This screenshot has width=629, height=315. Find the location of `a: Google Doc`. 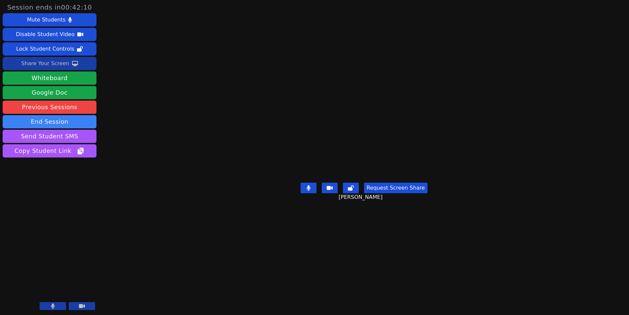

a: Google Doc is located at coordinates (50, 93).